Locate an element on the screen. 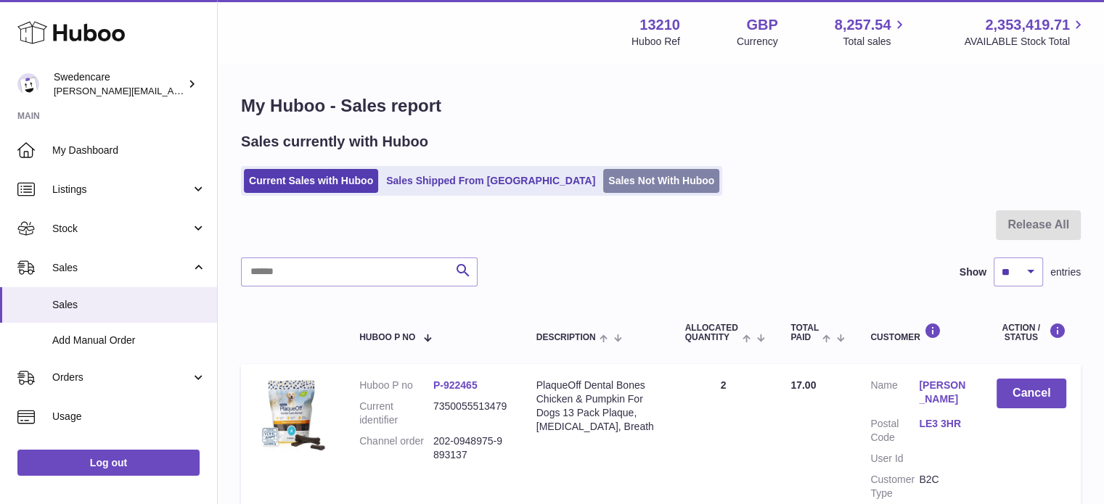 The image size is (1104, 504). a: Sales Not With Huboo is located at coordinates (661, 181).